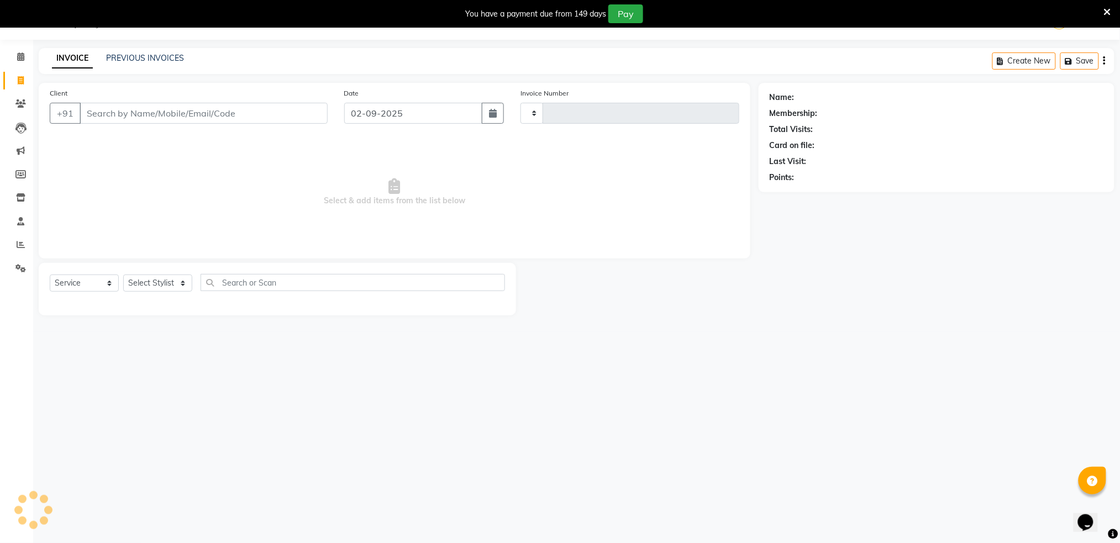 The width and height of the screenshot is (1120, 543). Describe the element at coordinates (1024, 61) in the screenshot. I see `button: Create New` at that location.